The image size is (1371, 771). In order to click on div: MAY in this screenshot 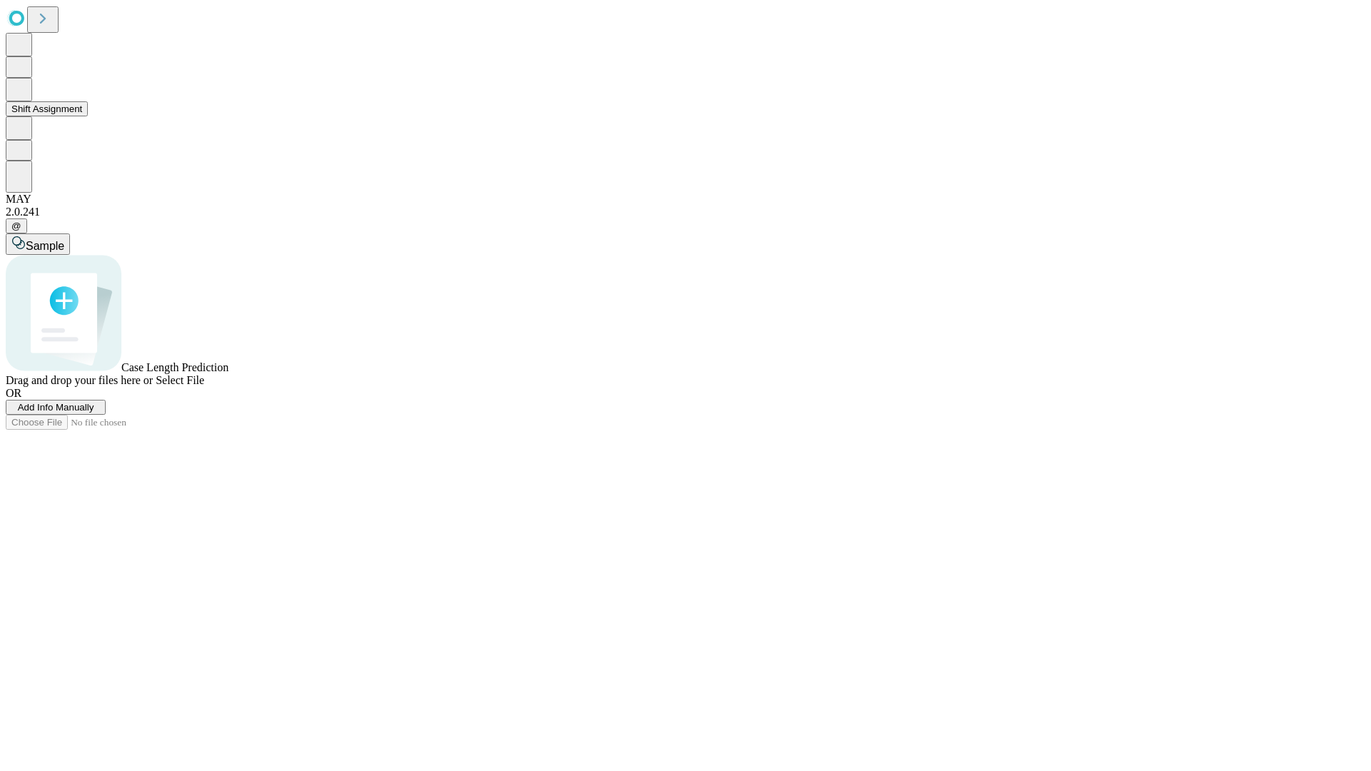, I will do `click(685, 199)`.